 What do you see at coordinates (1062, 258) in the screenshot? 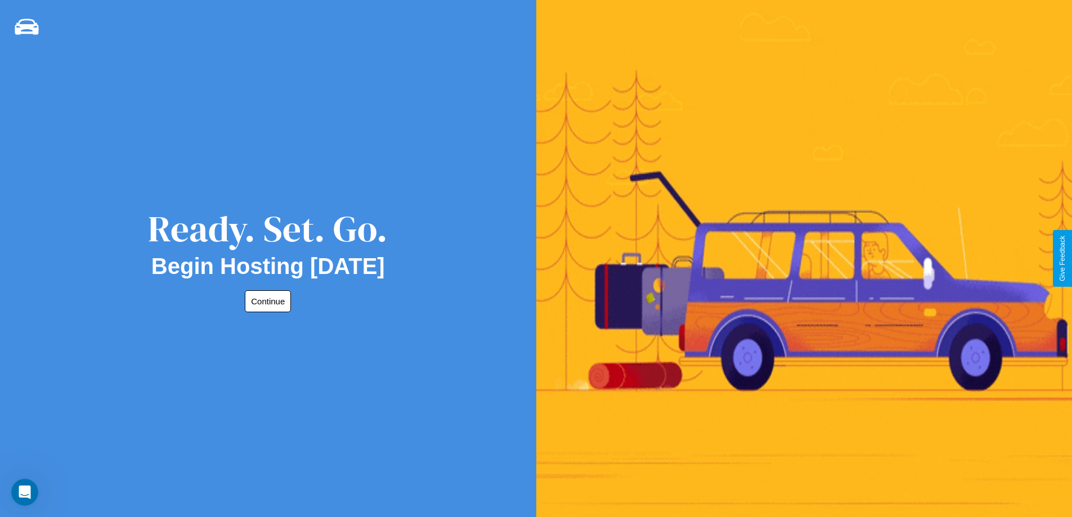
I see `div: Give Feedback` at bounding box center [1062, 258].